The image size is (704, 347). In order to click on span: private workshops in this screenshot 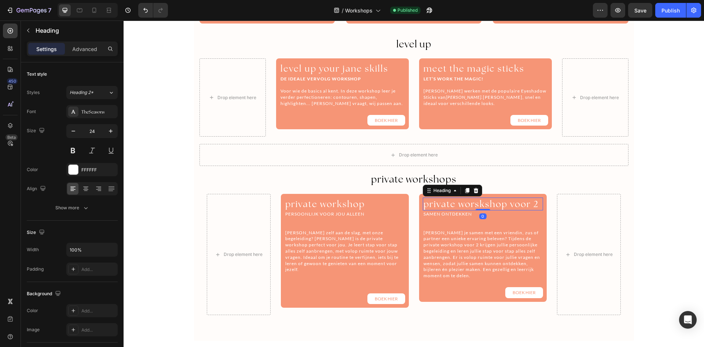, I will do `click(290, 158)`.